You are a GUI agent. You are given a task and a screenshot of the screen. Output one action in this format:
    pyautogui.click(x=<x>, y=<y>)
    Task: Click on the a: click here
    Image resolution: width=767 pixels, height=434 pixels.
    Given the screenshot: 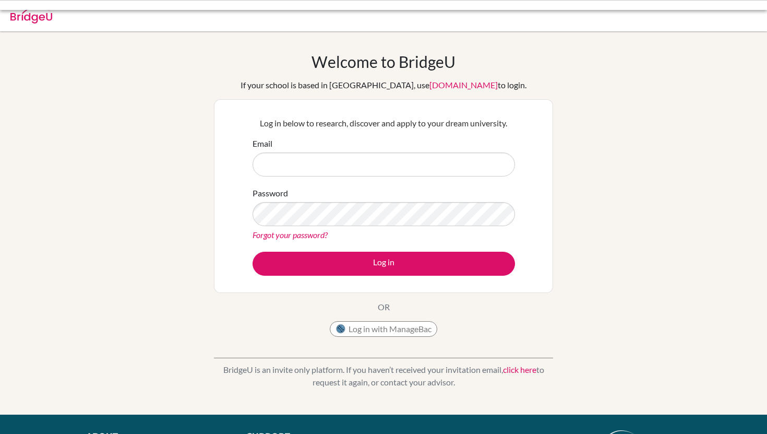 What is the action you would take?
    pyautogui.click(x=520, y=369)
    